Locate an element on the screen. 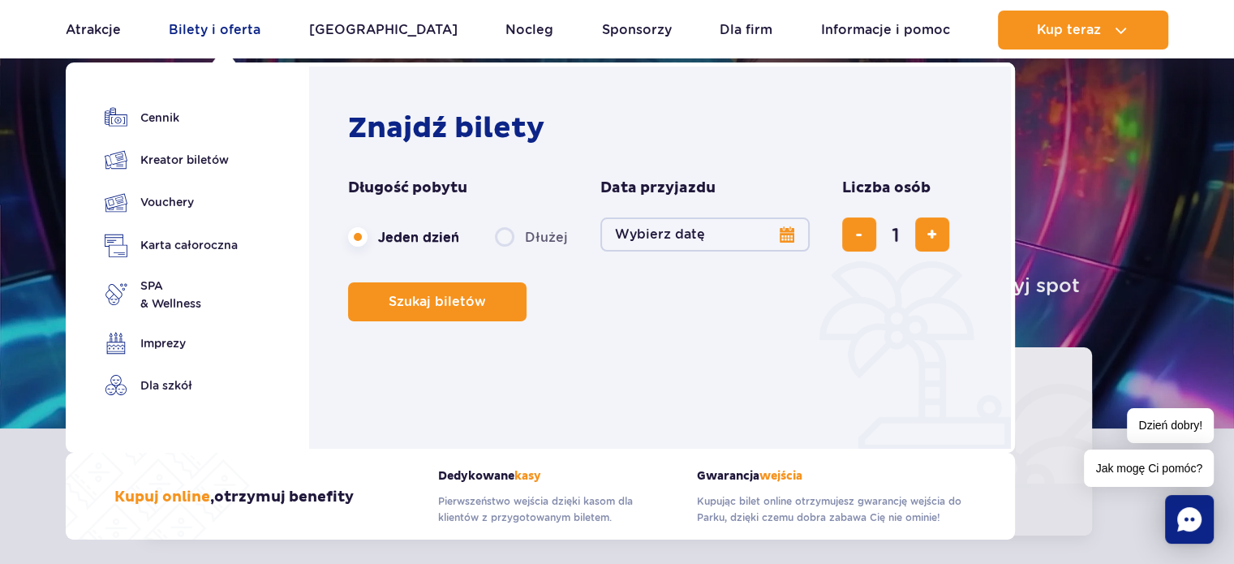  span: Liczba osób is located at coordinates (886, 188).